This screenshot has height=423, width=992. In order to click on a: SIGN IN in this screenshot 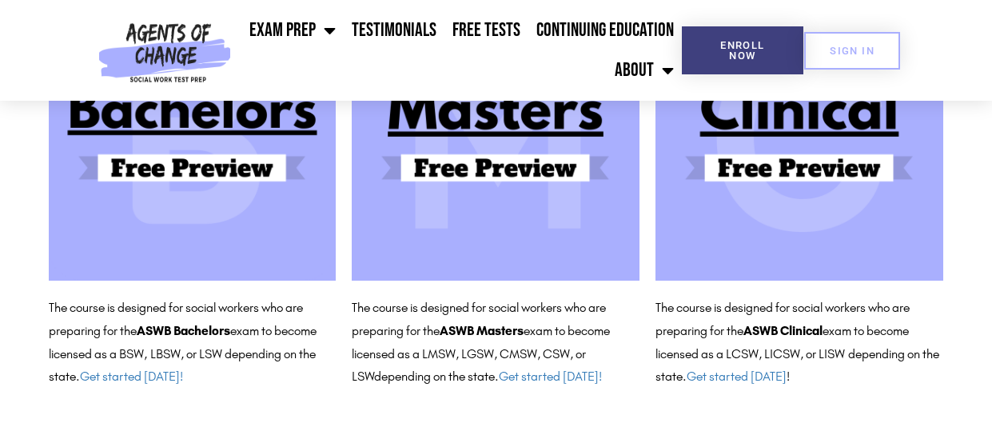, I will do `click(852, 50)`.